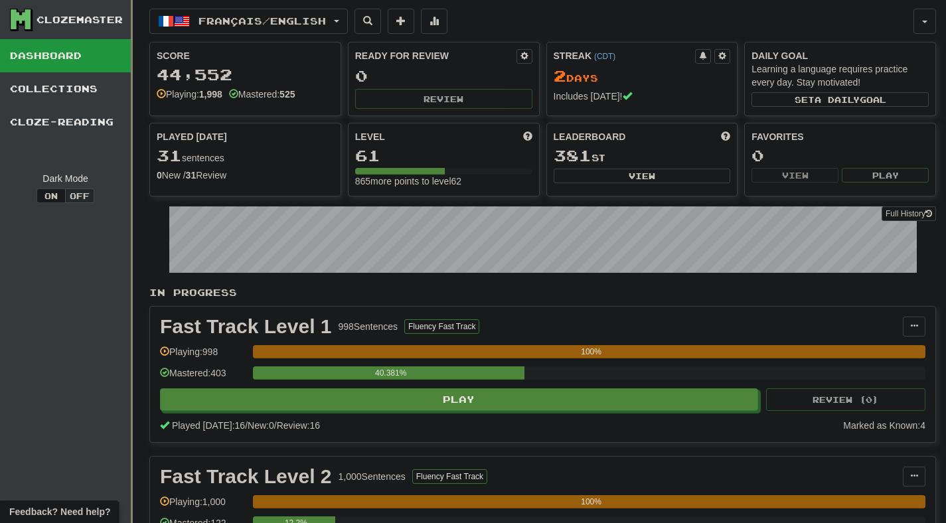 This screenshot has width=946, height=523. Describe the element at coordinates (261, 425) in the screenshot. I see `span: New: 0` at that location.